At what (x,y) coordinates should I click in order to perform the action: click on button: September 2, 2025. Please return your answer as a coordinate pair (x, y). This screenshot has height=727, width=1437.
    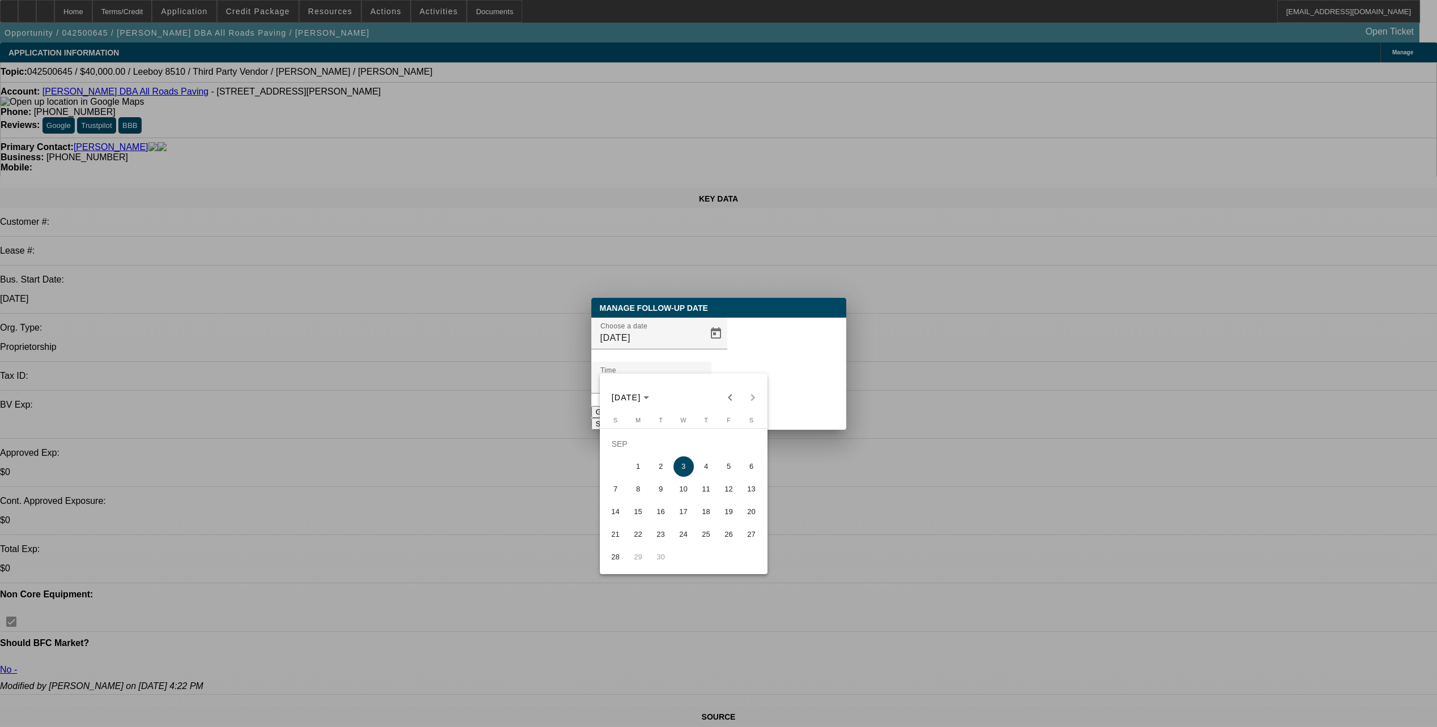
    Looking at the image, I should click on (661, 467).